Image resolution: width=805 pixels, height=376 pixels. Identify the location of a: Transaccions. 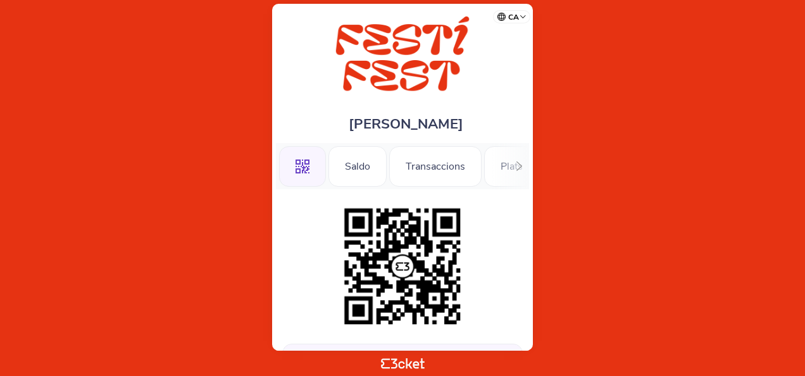
(436, 165).